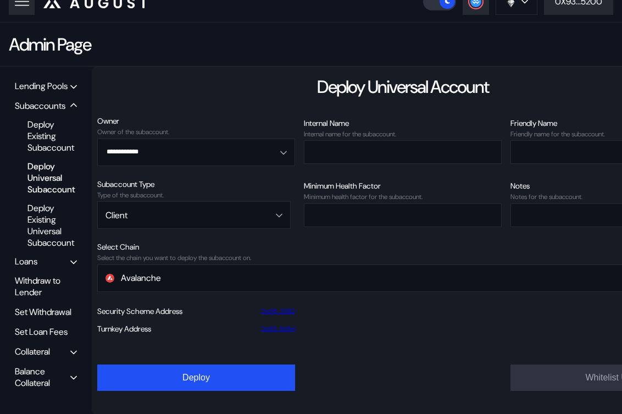 This screenshot has height=414, width=622. What do you see at coordinates (46, 286) in the screenshot?
I see `div: Withdraw to Lender` at bounding box center [46, 286].